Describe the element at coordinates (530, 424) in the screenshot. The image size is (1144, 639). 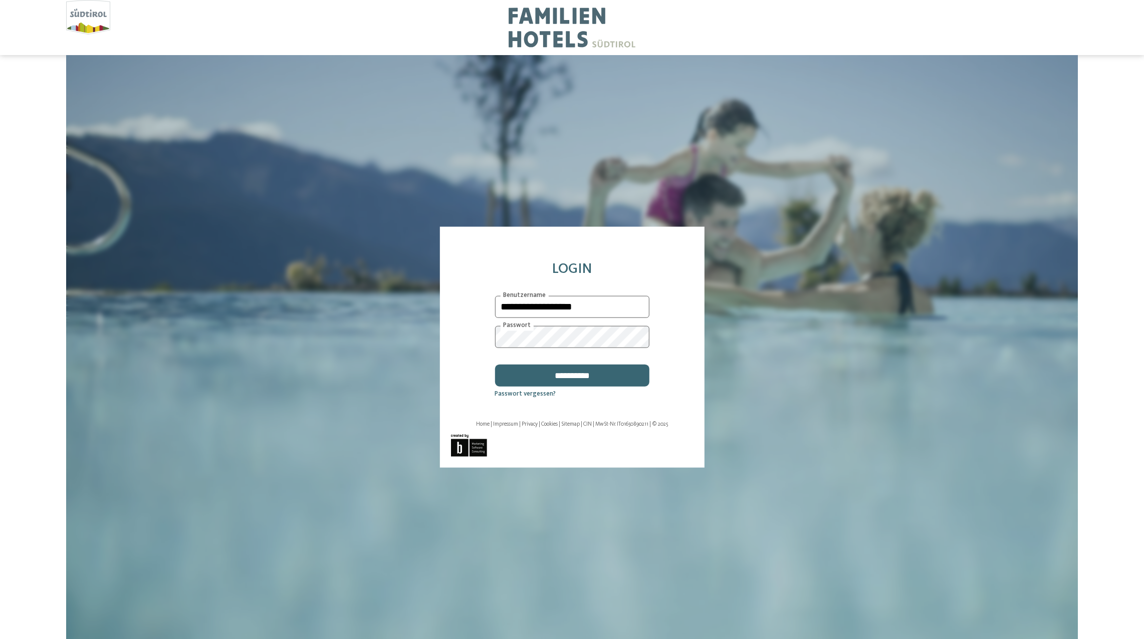
I see `a: Privacy` at that location.